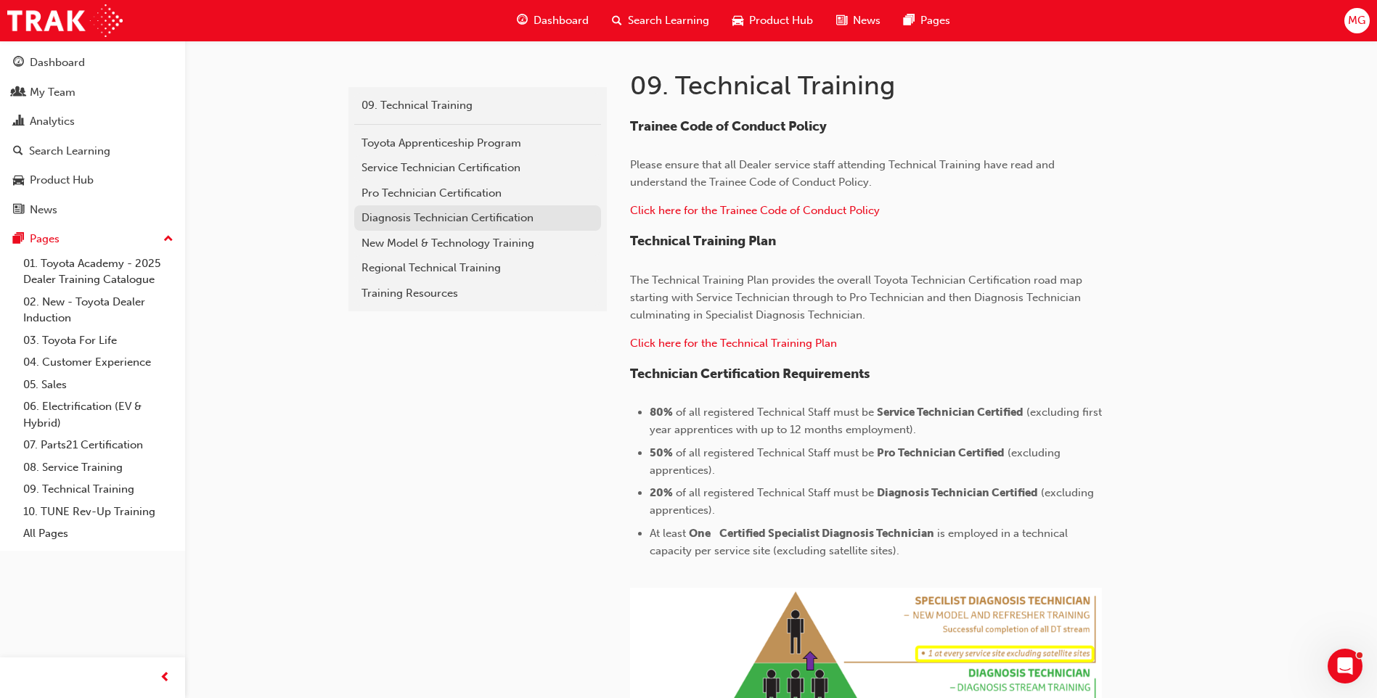  Describe the element at coordinates (92, 121) in the screenshot. I see `a: Analytics` at that location.